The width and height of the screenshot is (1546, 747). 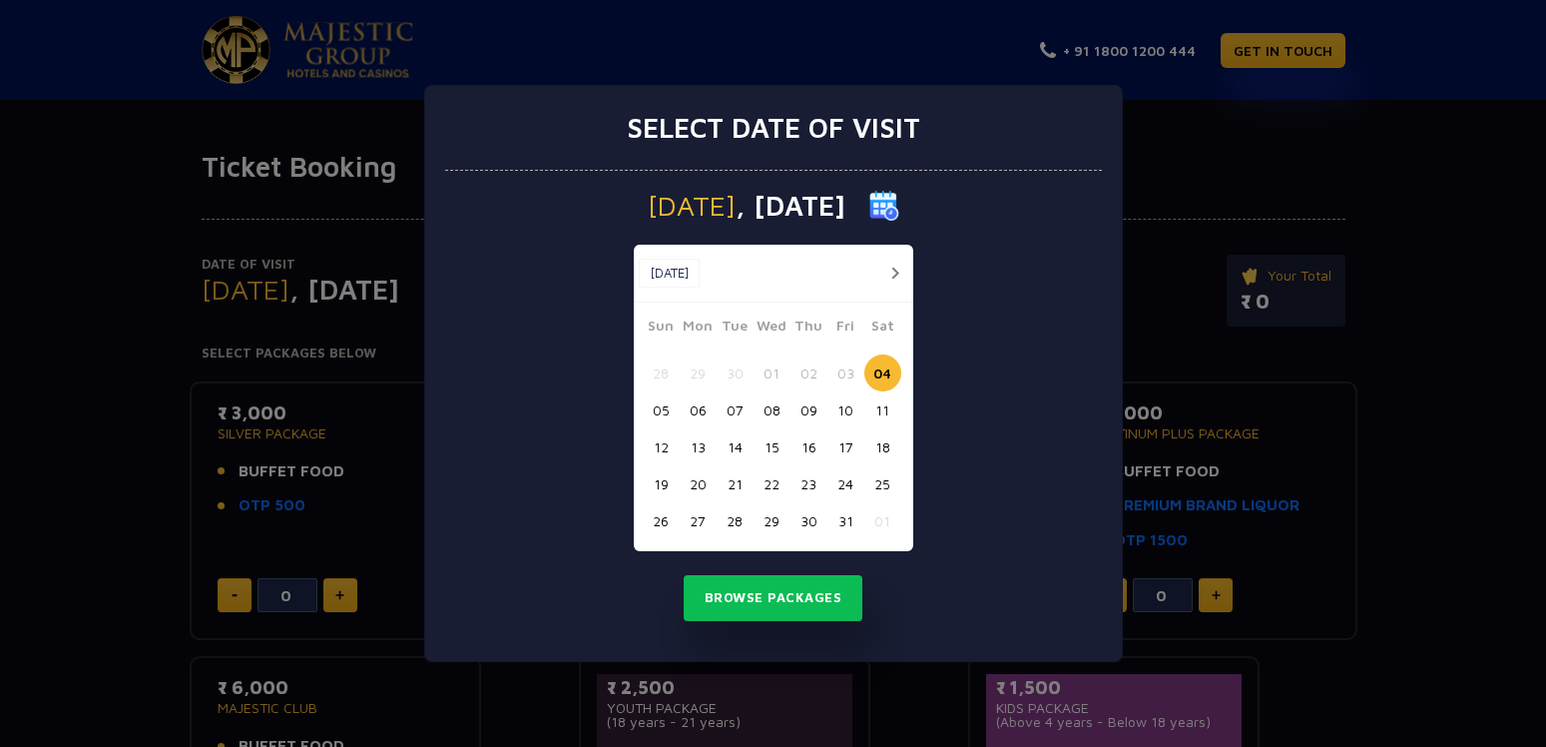 What do you see at coordinates (883, 446) in the screenshot?
I see `button: 18` at bounding box center [883, 446].